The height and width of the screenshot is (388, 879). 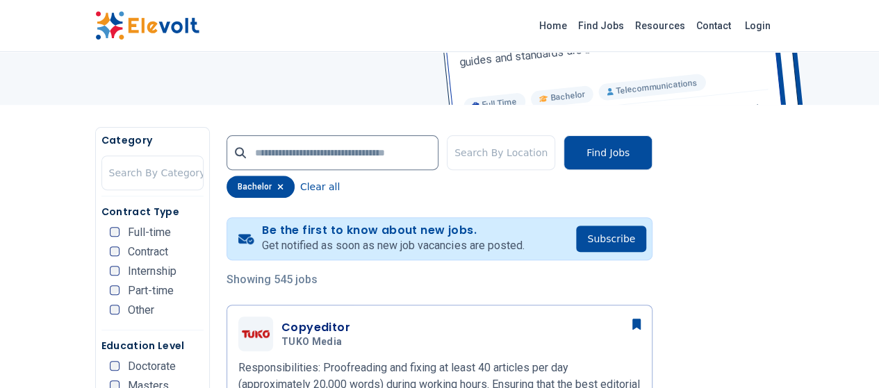 I want to click on span: Doctorate, so click(x=151, y=367).